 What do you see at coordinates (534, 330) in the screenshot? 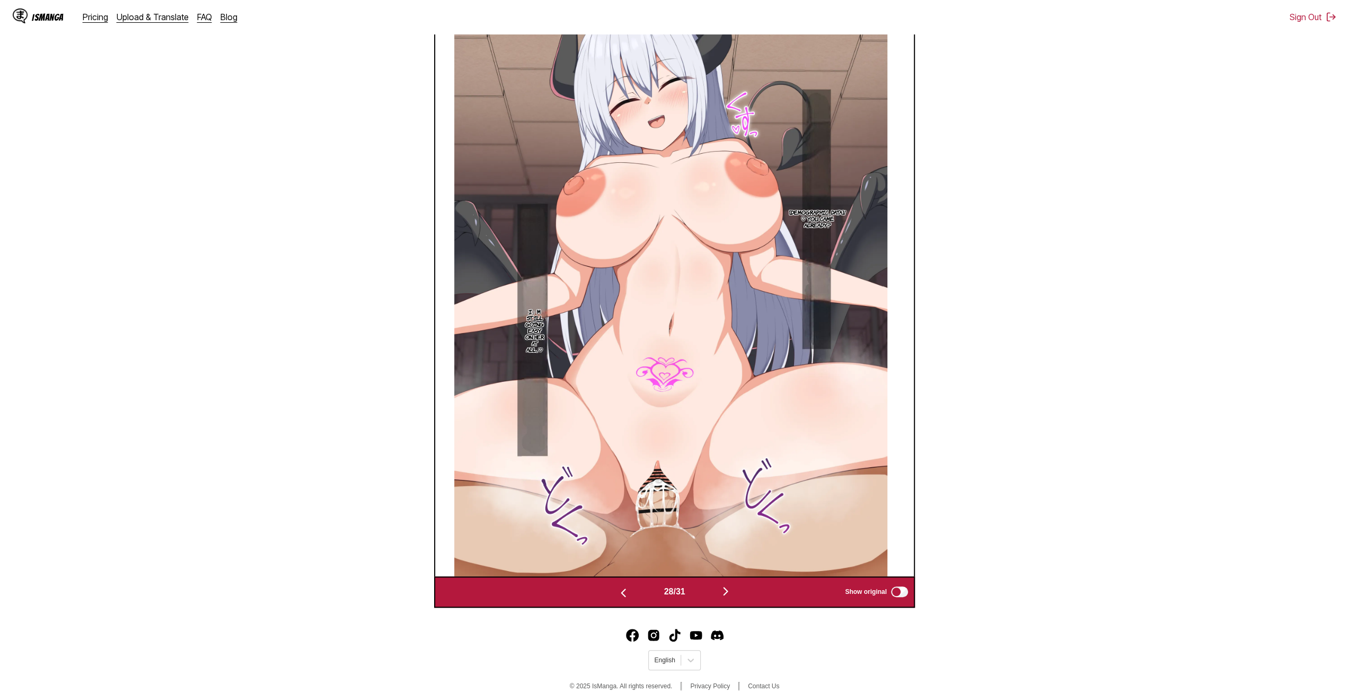
I see `p: I」m still going easy on her at all...♡` at bounding box center [534, 330].